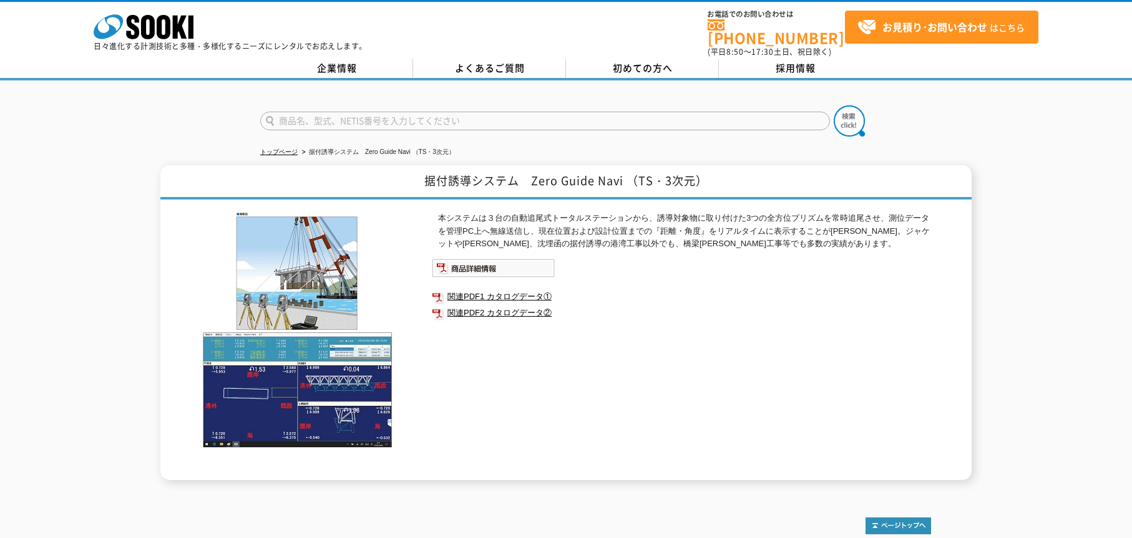 The image size is (1132, 538). Describe the element at coordinates (298, 331) in the screenshot. I see `img: 据付誘導システム Zero Guide Navi （TS・3次元）` at that location.